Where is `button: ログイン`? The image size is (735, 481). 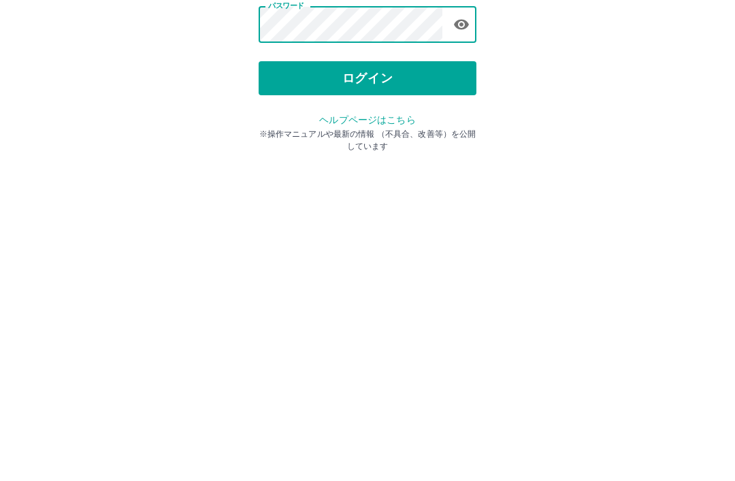
button: ログイン is located at coordinates (368, 253).